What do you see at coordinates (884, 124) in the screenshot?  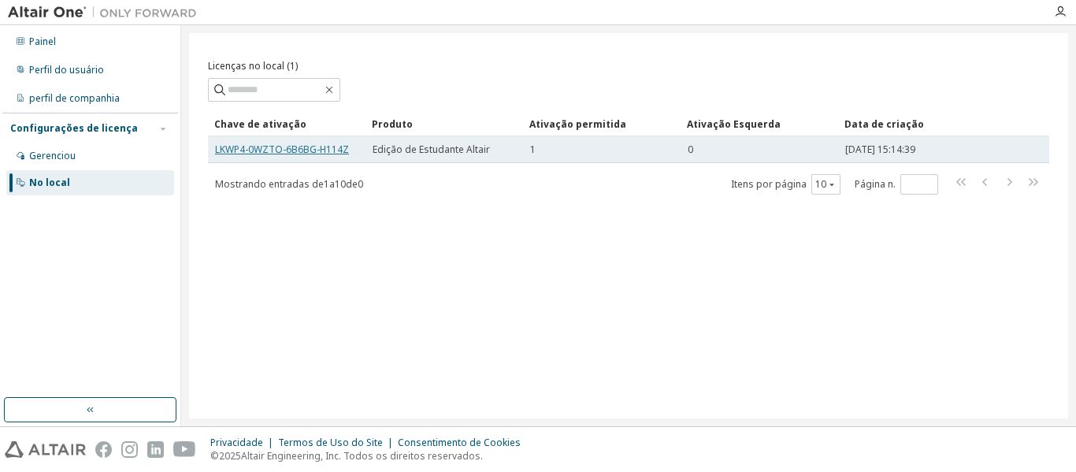 I see `font: Data de criação` at bounding box center [884, 124].